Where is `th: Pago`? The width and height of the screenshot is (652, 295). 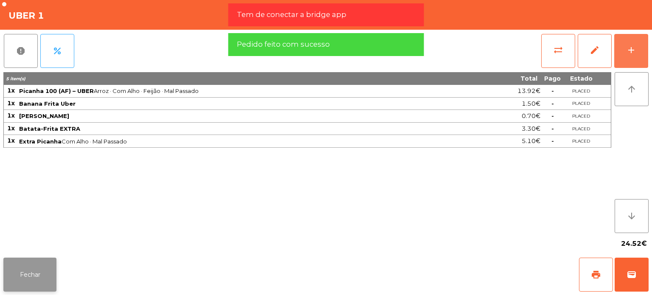
th: Pago is located at coordinates (552, 79).